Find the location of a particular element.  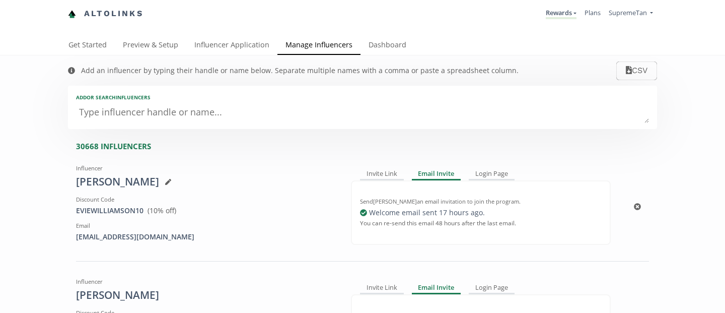

div: Email is located at coordinates (206, 226).